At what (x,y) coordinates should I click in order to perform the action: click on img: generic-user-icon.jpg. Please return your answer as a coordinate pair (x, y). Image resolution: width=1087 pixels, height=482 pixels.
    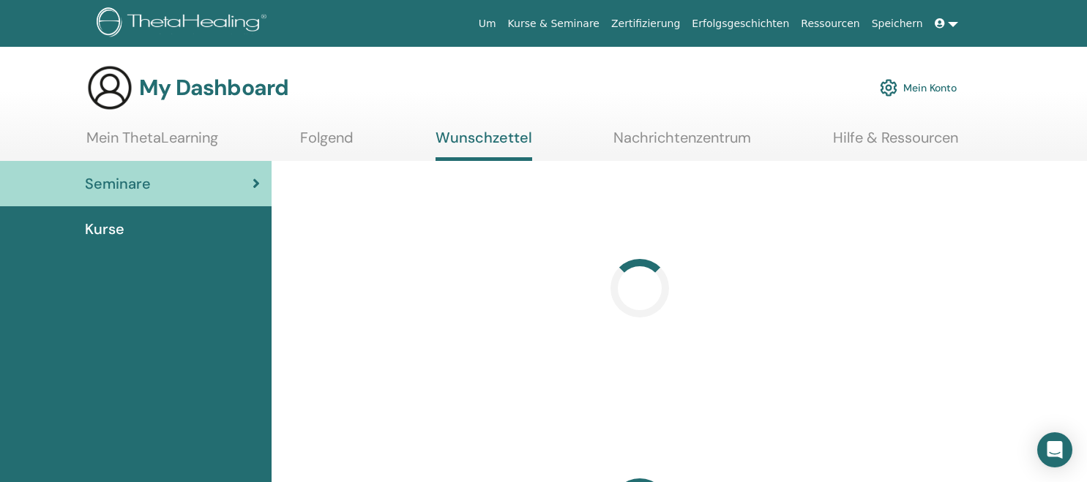
    Looking at the image, I should click on (110, 88).